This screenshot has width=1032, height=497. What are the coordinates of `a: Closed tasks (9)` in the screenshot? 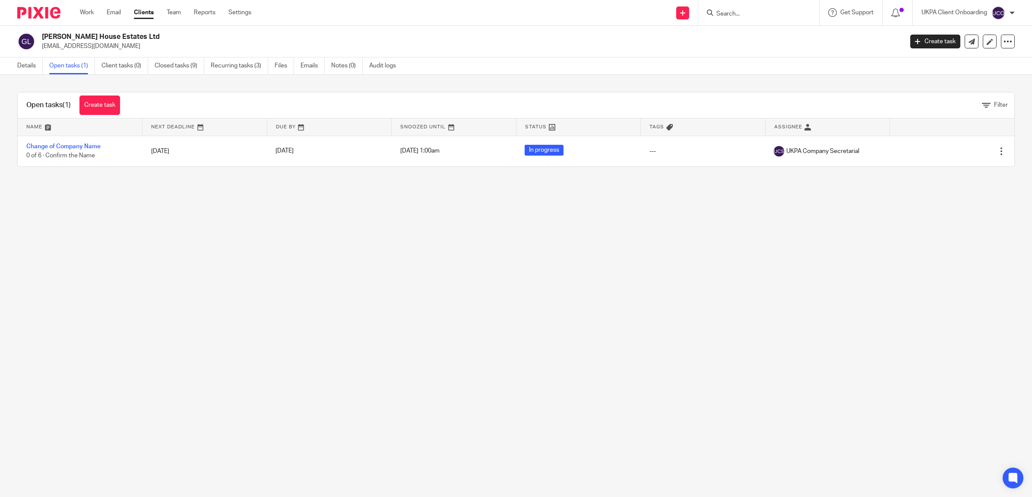 It's located at (179, 66).